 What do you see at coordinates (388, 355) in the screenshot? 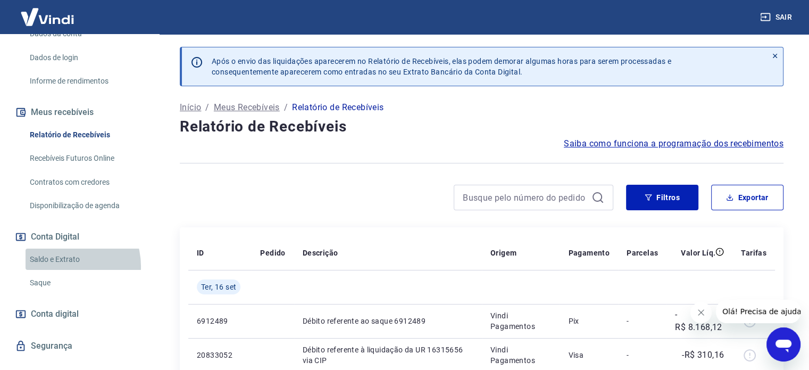
I see `p: Débito referente à liquidação da UR 16315656 via CIP` at bounding box center [388, 355].